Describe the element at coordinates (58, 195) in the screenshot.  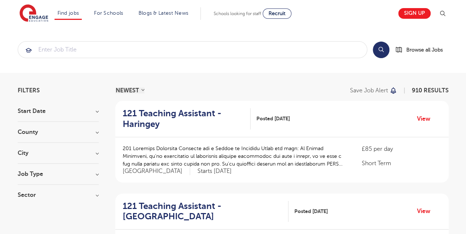
I see `h3: Sector` at that location.